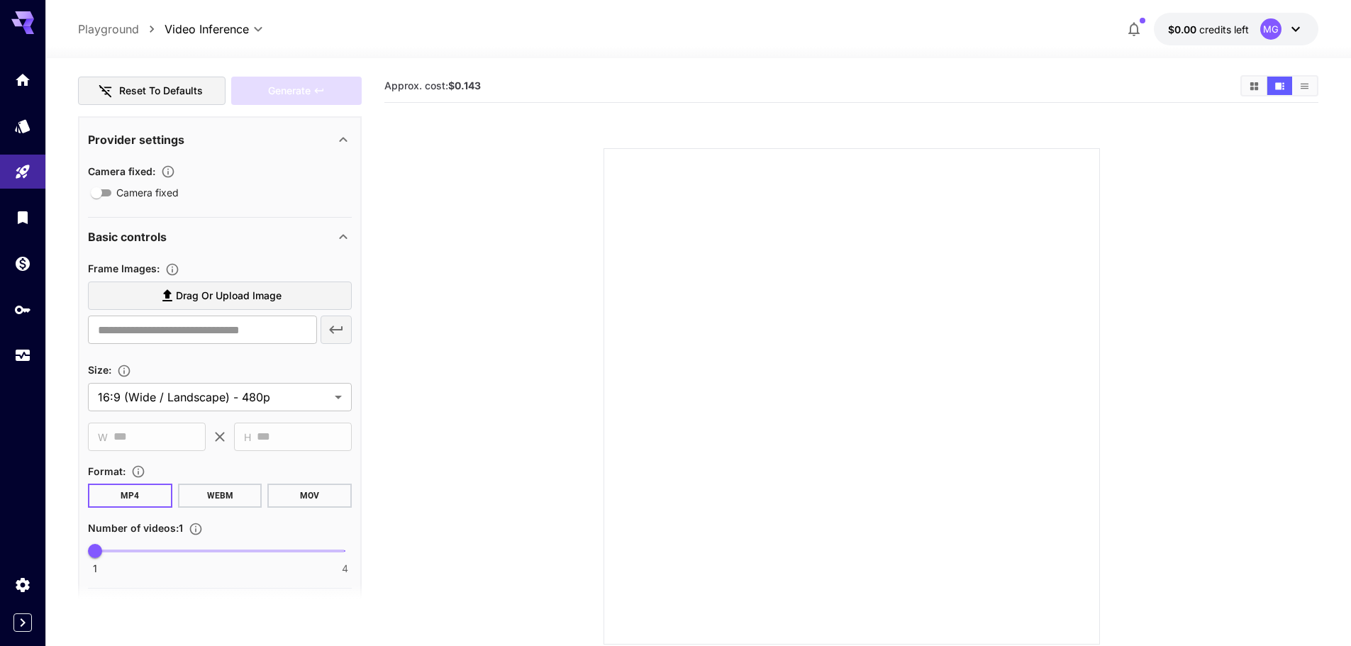  What do you see at coordinates (220, 140) in the screenshot?
I see `div: Provider settings` at bounding box center [220, 140].